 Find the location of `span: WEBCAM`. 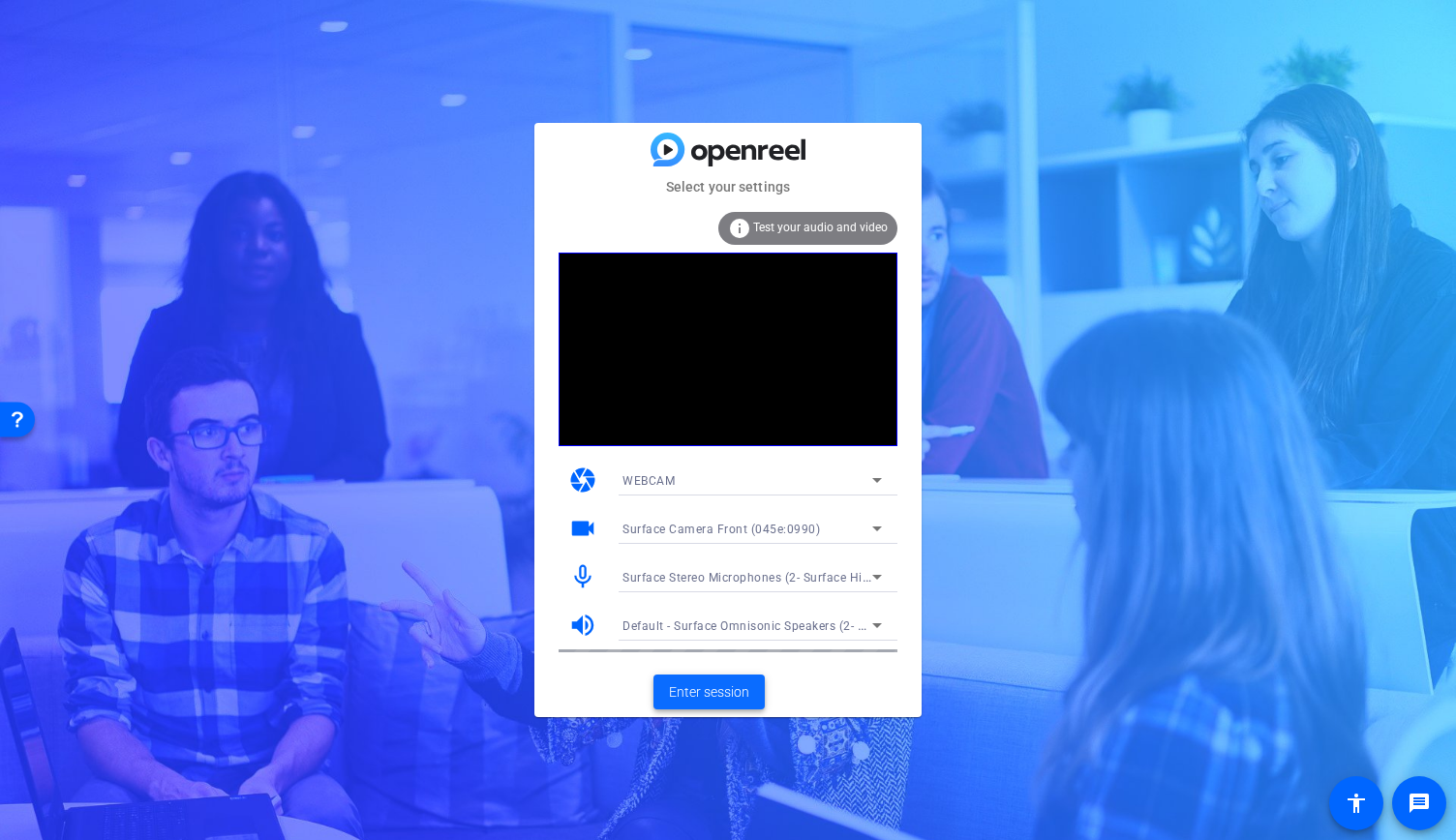

span: WEBCAM is located at coordinates (648, 481).